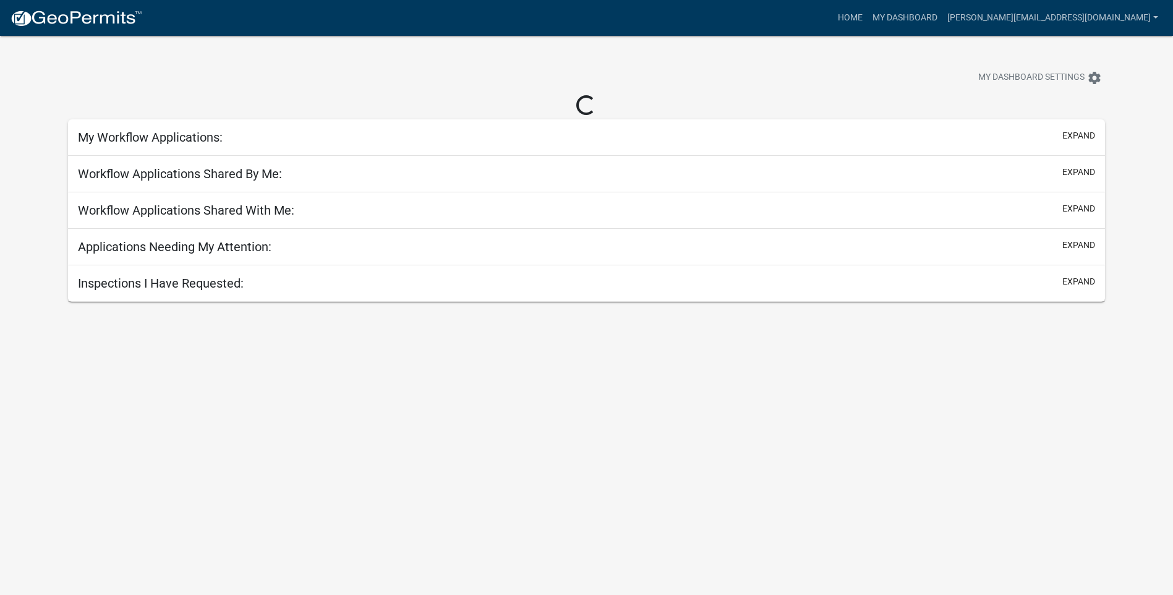 The height and width of the screenshot is (595, 1173). What do you see at coordinates (1032, 78) in the screenshot?
I see `span: My Dashboard Settings` at bounding box center [1032, 78].